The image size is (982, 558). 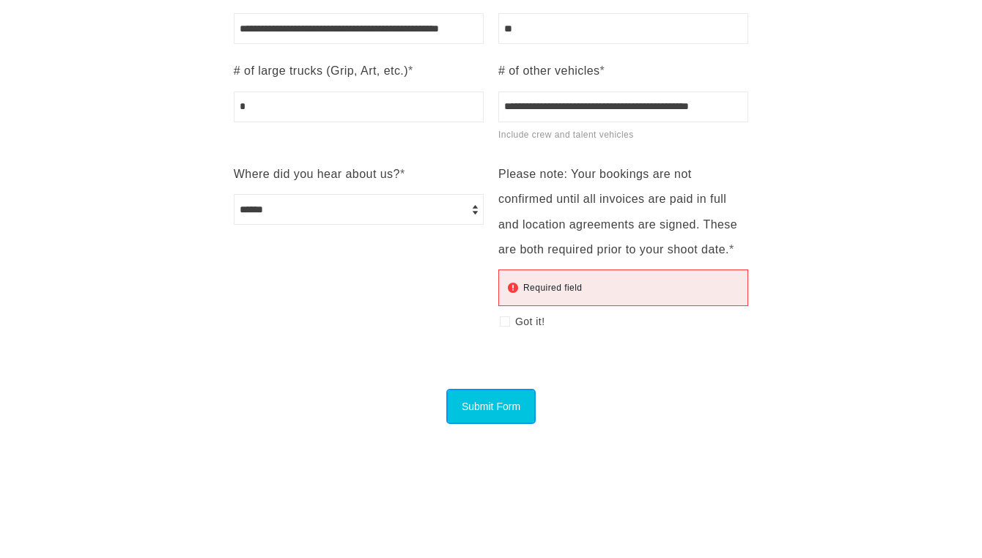 What do you see at coordinates (358, 210) in the screenshot?
I see `select: Where did you hear about us?*` at bounding box center [358, 210].